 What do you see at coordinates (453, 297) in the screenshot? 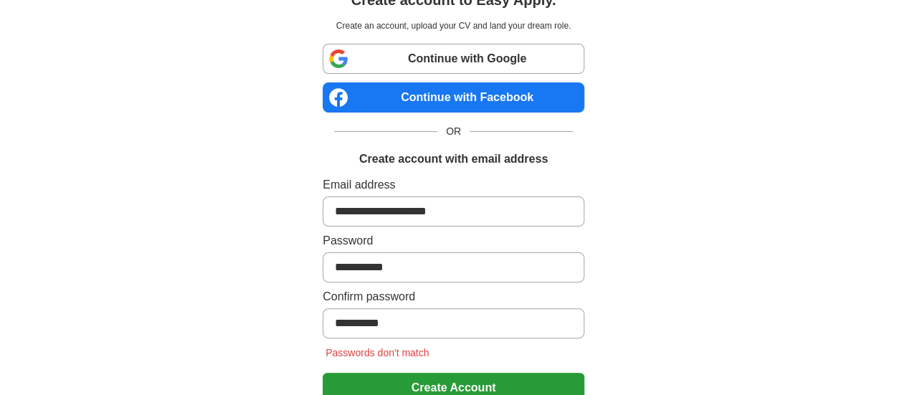
I see `label: Confirm password` at bounding box center [453, 297].